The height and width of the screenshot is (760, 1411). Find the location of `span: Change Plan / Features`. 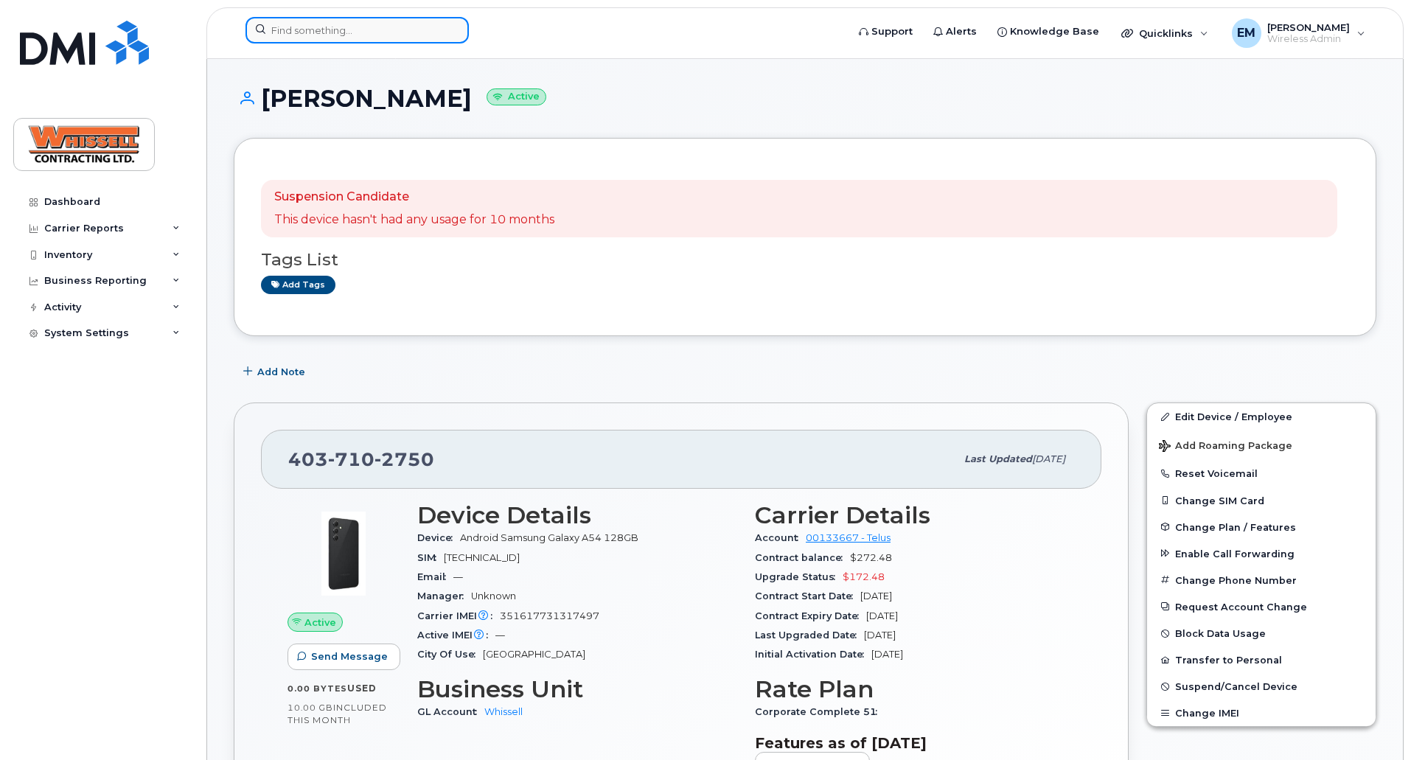

span: Change Plan / Features is located at coordinates (1236, 526).